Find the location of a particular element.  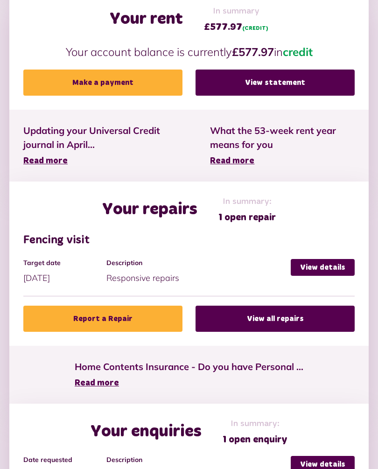

a: View details is located at coordinates (322, 268).